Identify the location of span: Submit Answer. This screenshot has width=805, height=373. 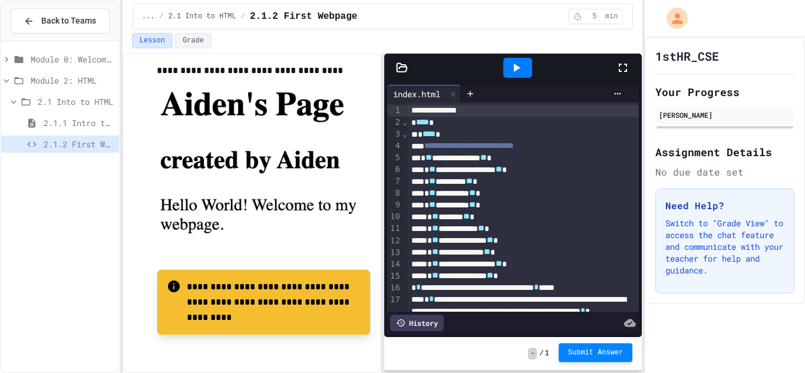
(596, 353).